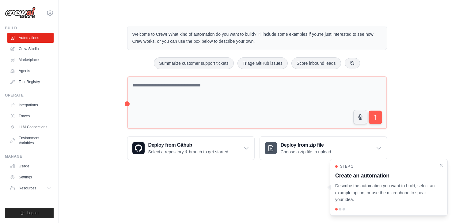 The image size is (455, 223). What do you see at coordinates (262, 63) in the screenshot?
I see `button: Triage GitHub issues` at bounding box center [262, 63].